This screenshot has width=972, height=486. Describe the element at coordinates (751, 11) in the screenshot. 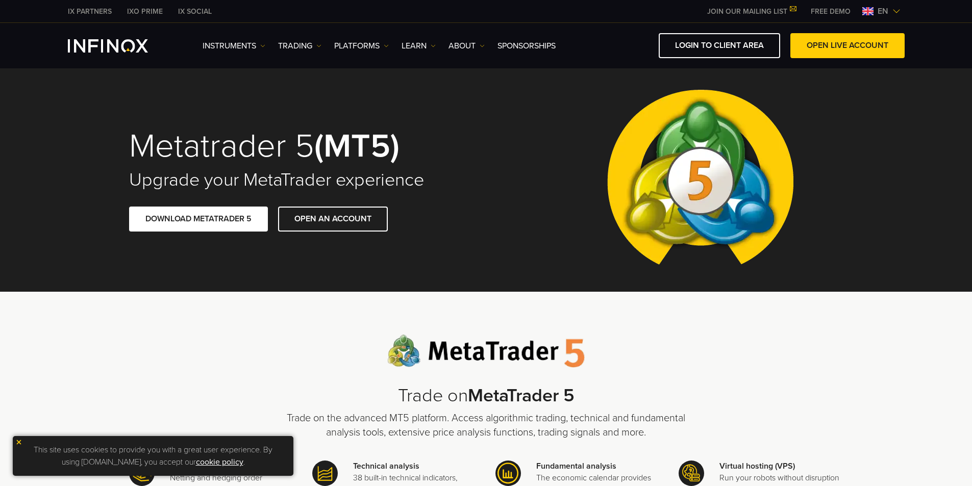

I see `a: JOIN OUR MAILING LIST` at that location.